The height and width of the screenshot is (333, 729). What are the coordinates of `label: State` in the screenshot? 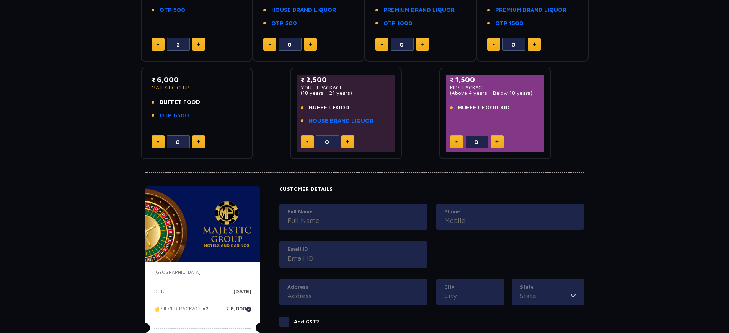 It's located at (548, 287).